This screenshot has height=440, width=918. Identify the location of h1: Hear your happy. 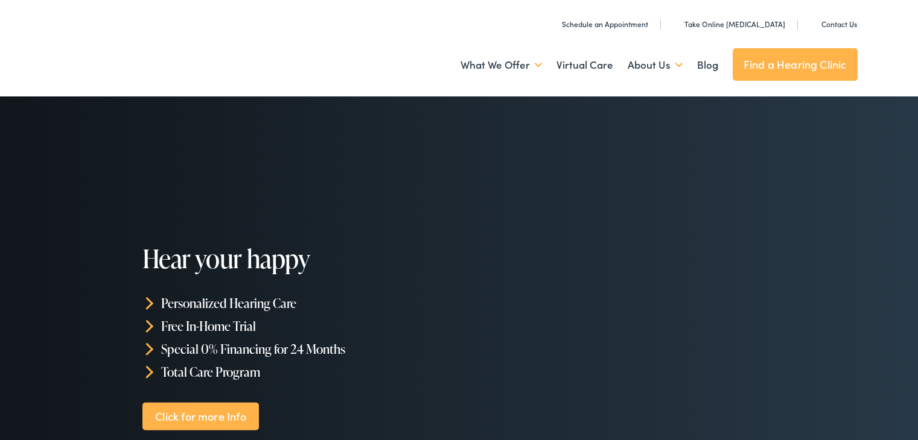
(303, 259).